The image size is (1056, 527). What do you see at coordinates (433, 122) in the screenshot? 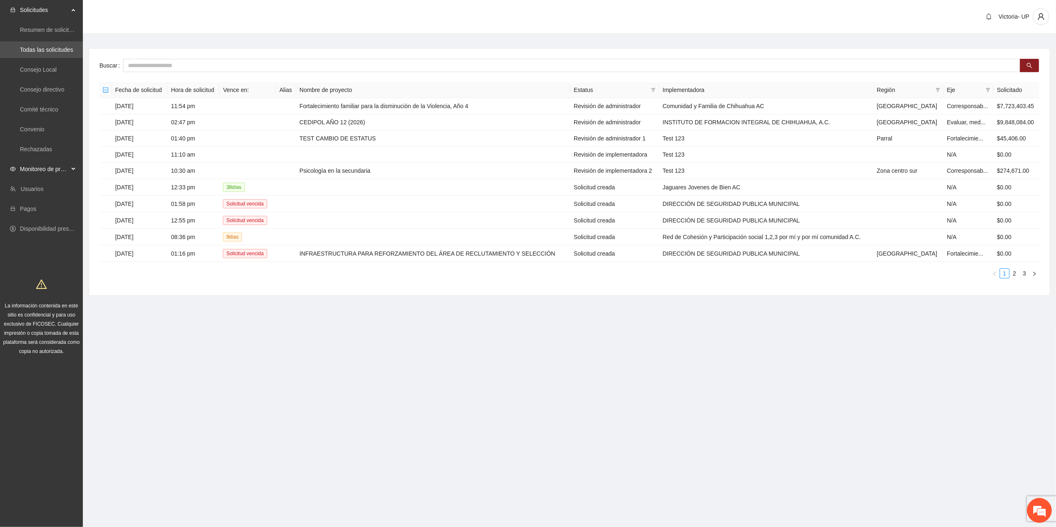
I see `td: CEDIPOL AÑO 12 (2026)` at bounding box center [433, 122].